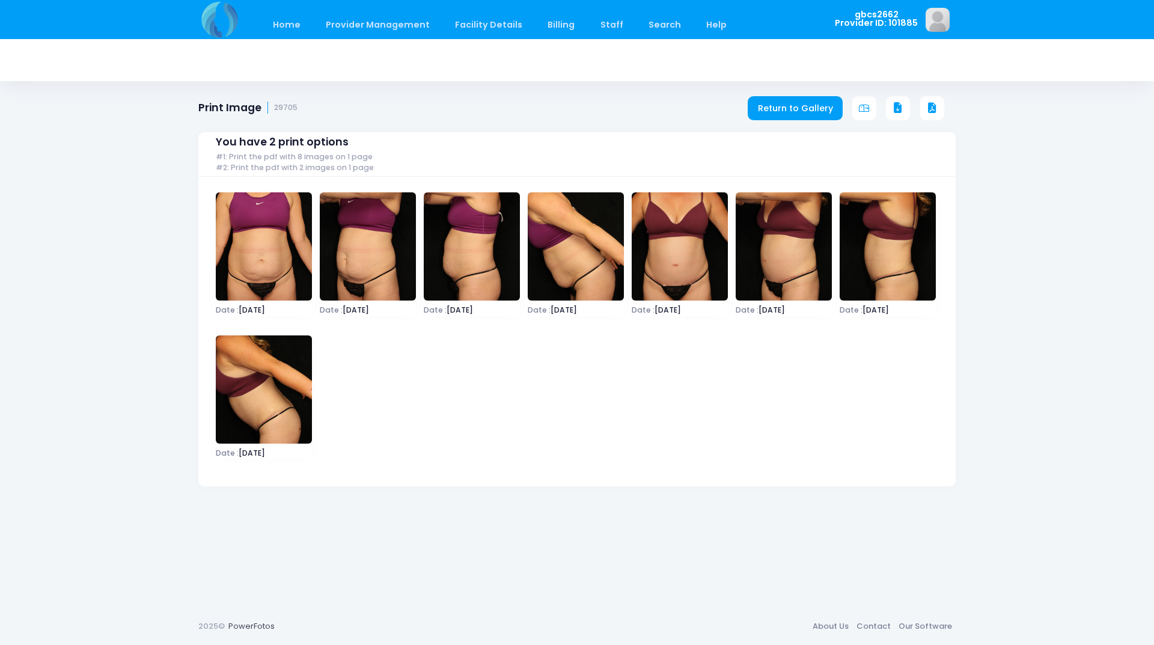 This screenshot has width=1154, height=645. I want to click on a: Staff, so click(611, 25).